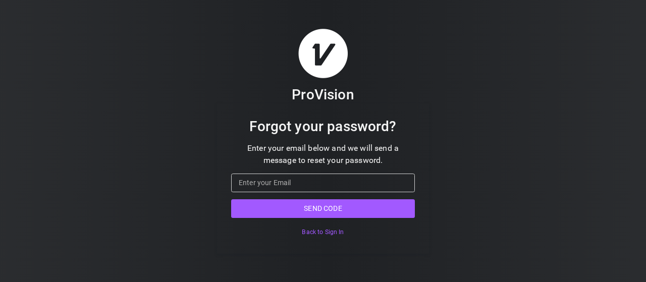 This screenshot has height=282, width=646. What do you see at coordinates (323, 155) in the screenshot?
I see `p: Enter your email below and we will send a message to reset your password.` at bounding box center [323, 155].